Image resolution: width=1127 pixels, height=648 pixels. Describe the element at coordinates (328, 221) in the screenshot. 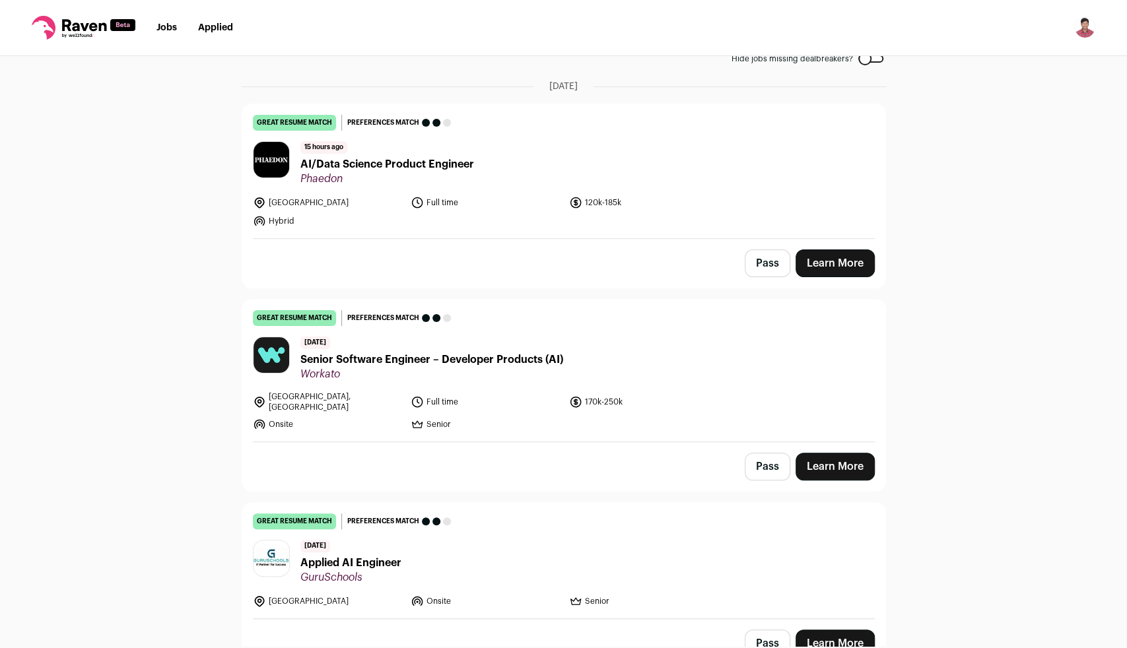

I see `li: Hybrid` at that location.